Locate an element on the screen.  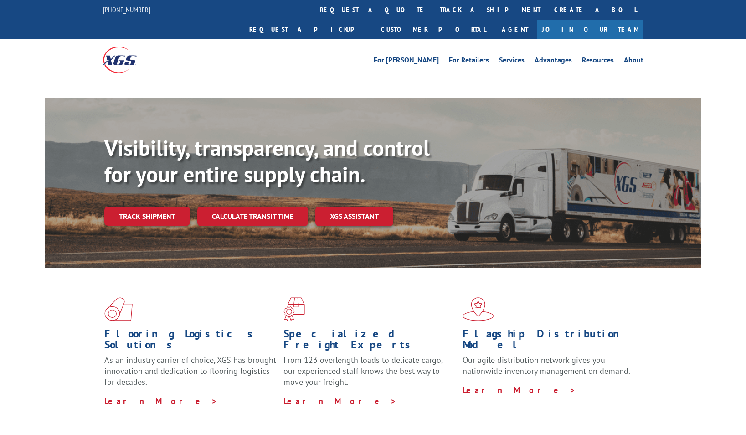
a: Advantages is located at coordinates (553, 62).